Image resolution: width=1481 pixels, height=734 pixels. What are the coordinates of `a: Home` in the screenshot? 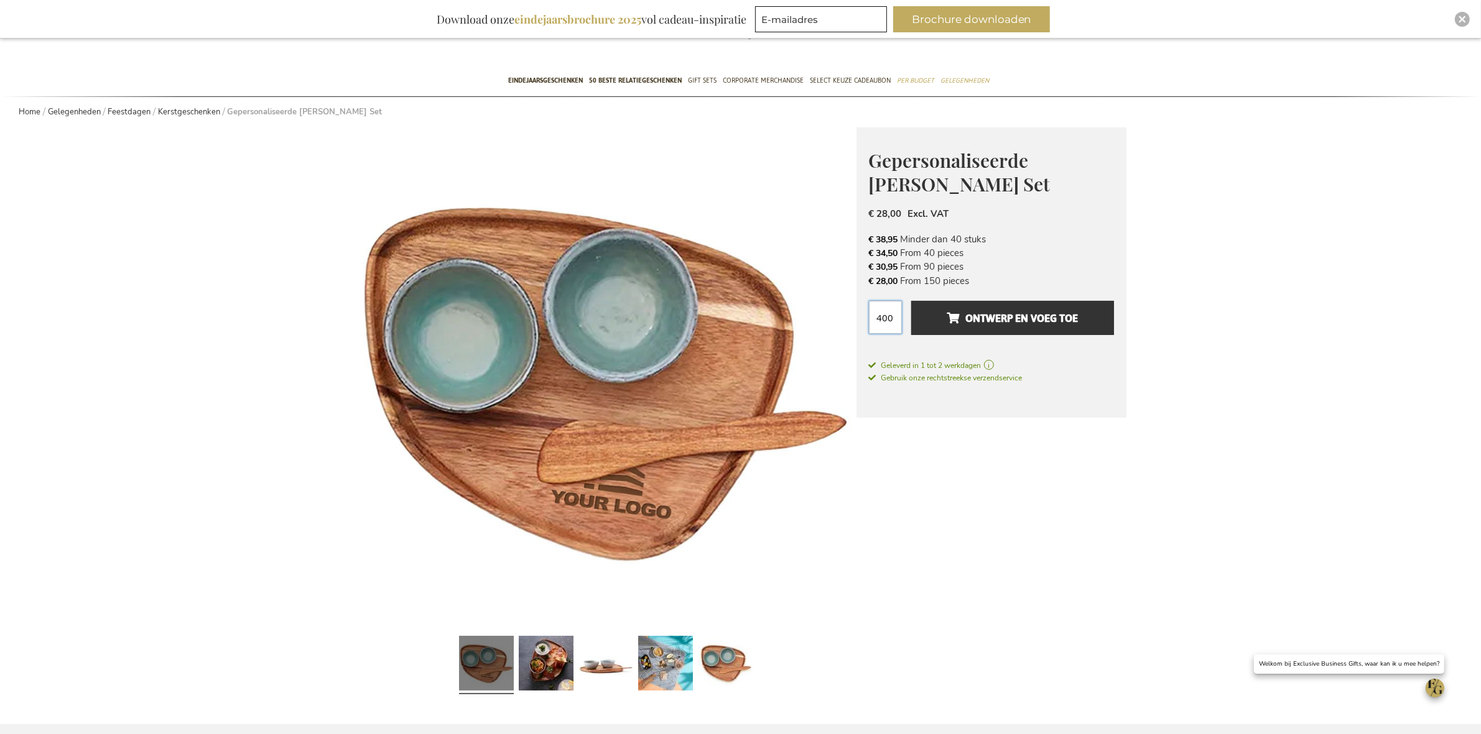 It's located at (29, 112).